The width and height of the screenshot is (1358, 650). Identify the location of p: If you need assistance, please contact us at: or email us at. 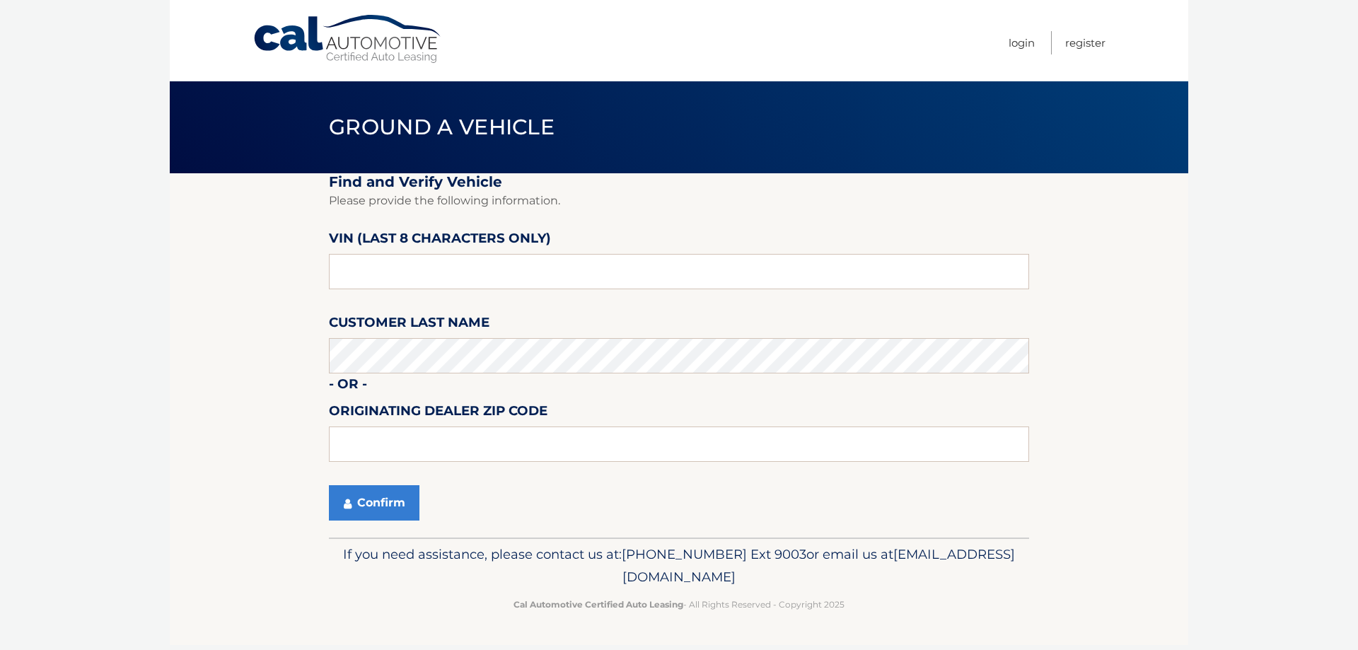
(679, 566).